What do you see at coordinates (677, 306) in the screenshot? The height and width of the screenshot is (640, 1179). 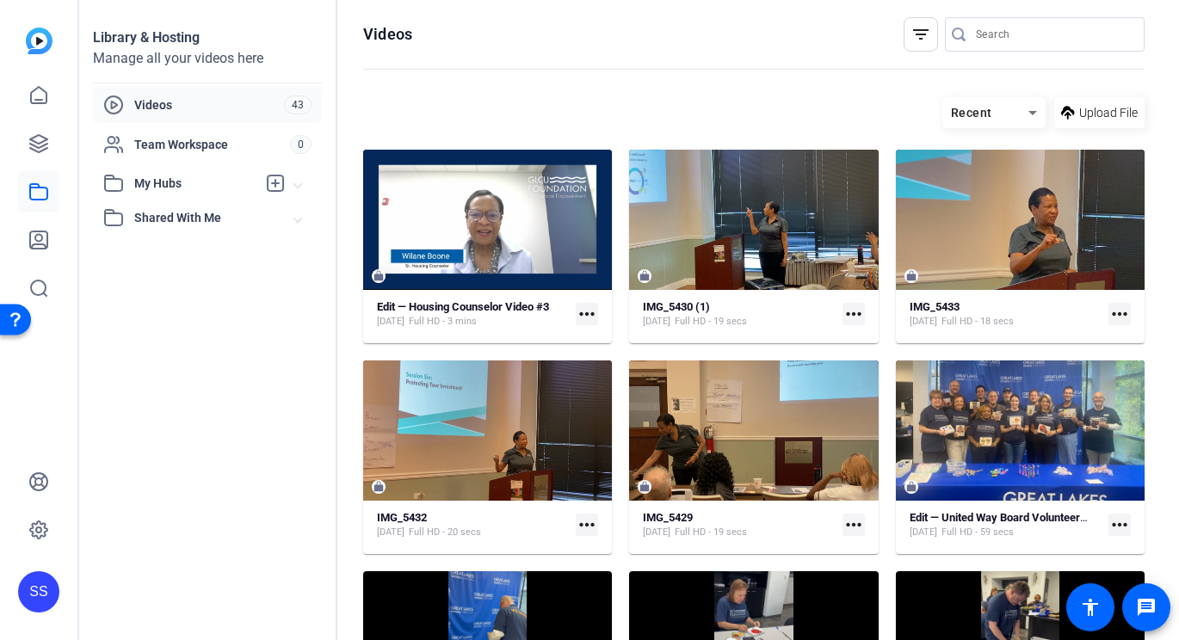 I see `strong: IMG_5430 (1)` at bounding box center [677, 306].